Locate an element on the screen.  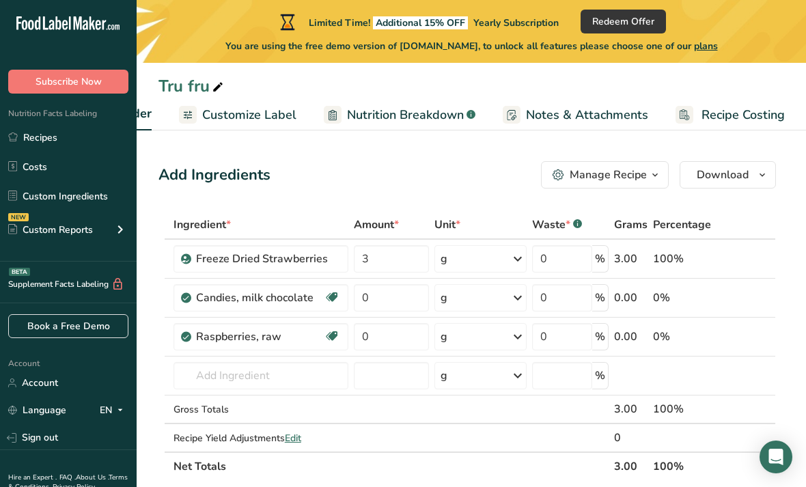
span: Amount is located at coordinates (377, 225).